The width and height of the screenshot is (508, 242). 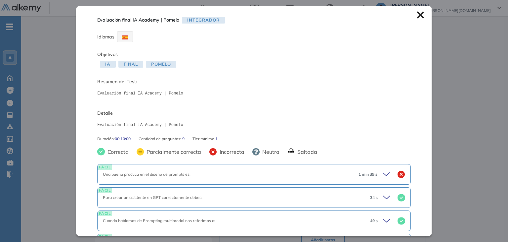 I want to click on span: Idiomas, so click(x=106, y=37).